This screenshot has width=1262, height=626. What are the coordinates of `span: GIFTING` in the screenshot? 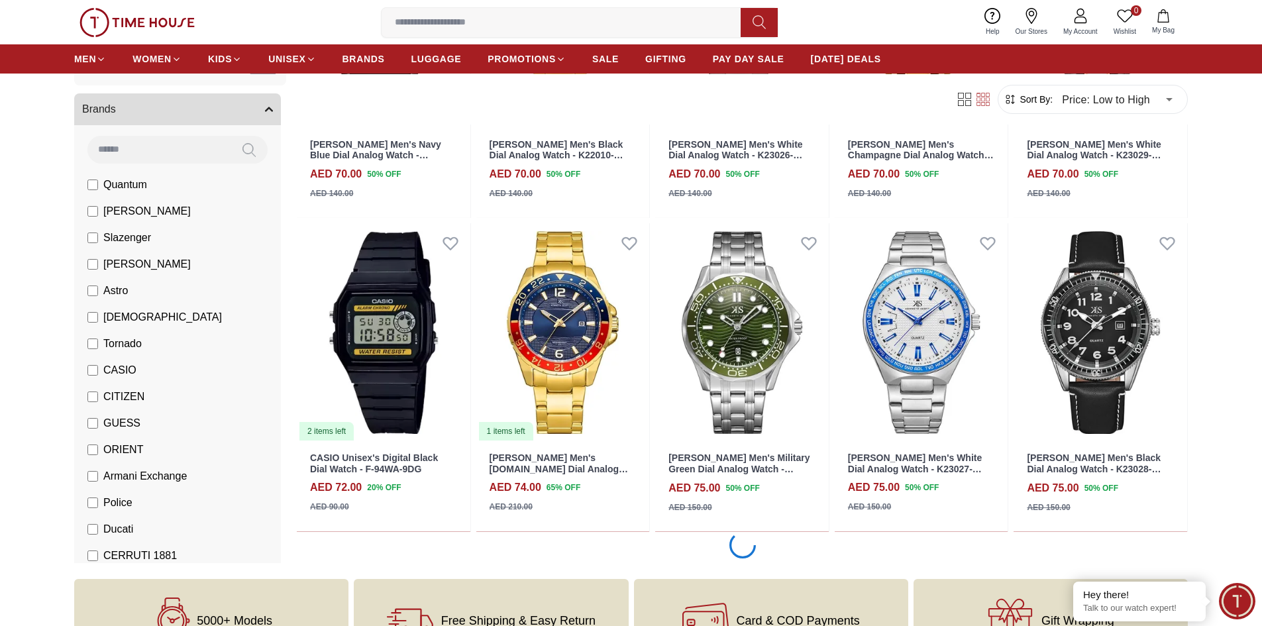 It's located at (666, 59).